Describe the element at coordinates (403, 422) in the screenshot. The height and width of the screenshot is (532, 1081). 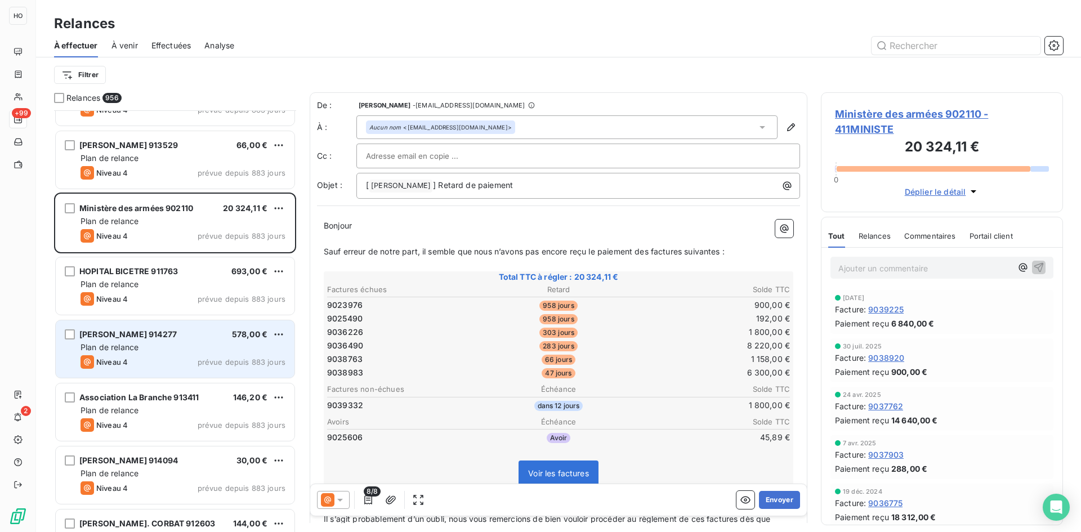
I see `th: Avoirs` at that location.